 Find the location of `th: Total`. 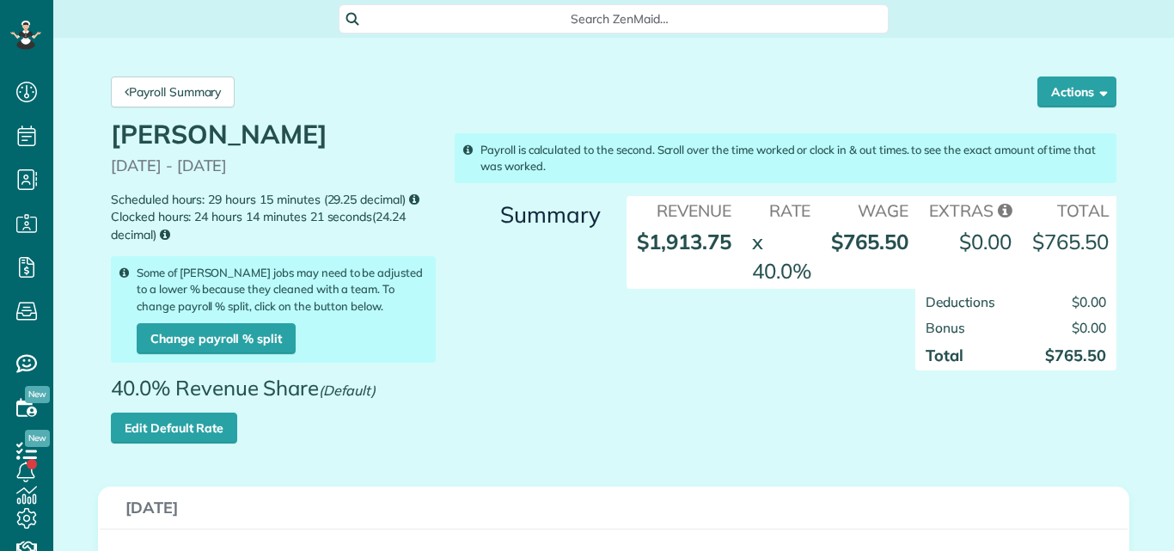

th: Total is located at coordinates (1070, 209).